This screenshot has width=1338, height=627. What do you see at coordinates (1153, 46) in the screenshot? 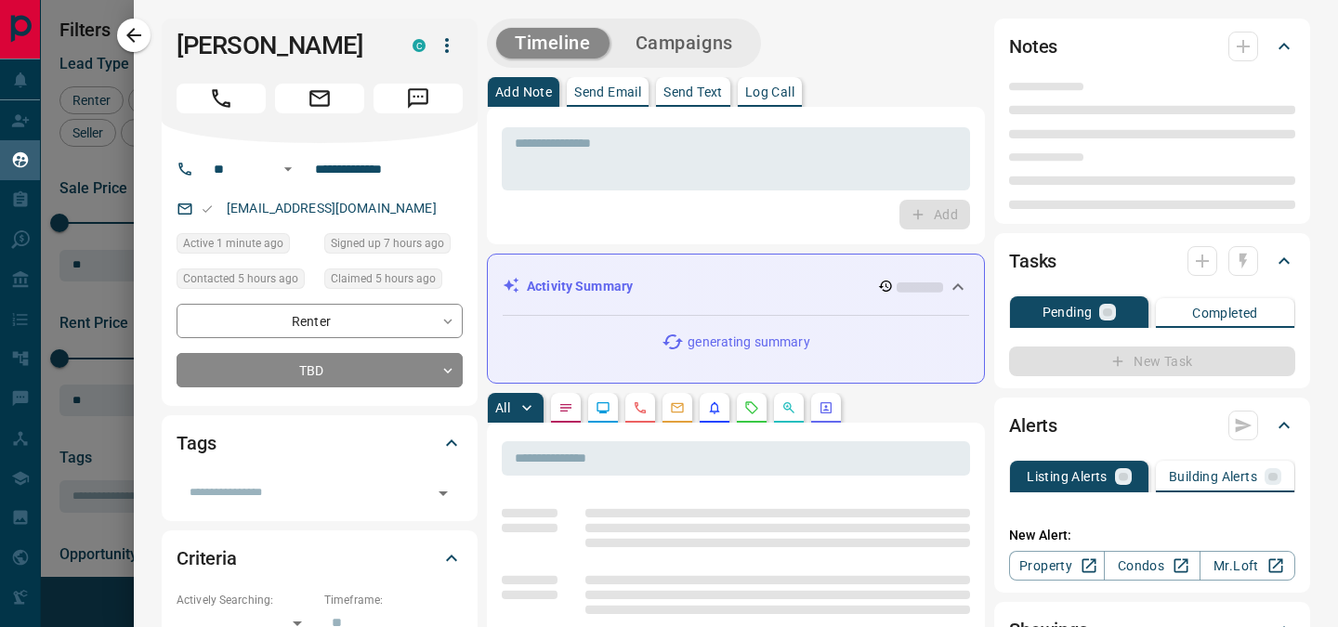
I see `div: Notes` at bounding box center [1153, 46].